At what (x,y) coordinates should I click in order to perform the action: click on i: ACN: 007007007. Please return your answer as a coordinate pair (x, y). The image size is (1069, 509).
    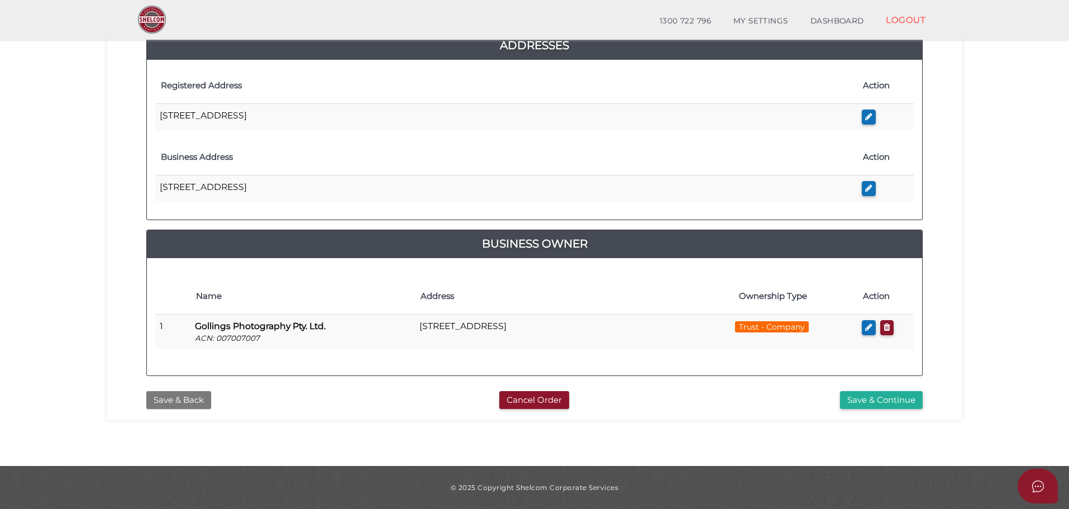
    Looking at the image, I should click on (227, 338).